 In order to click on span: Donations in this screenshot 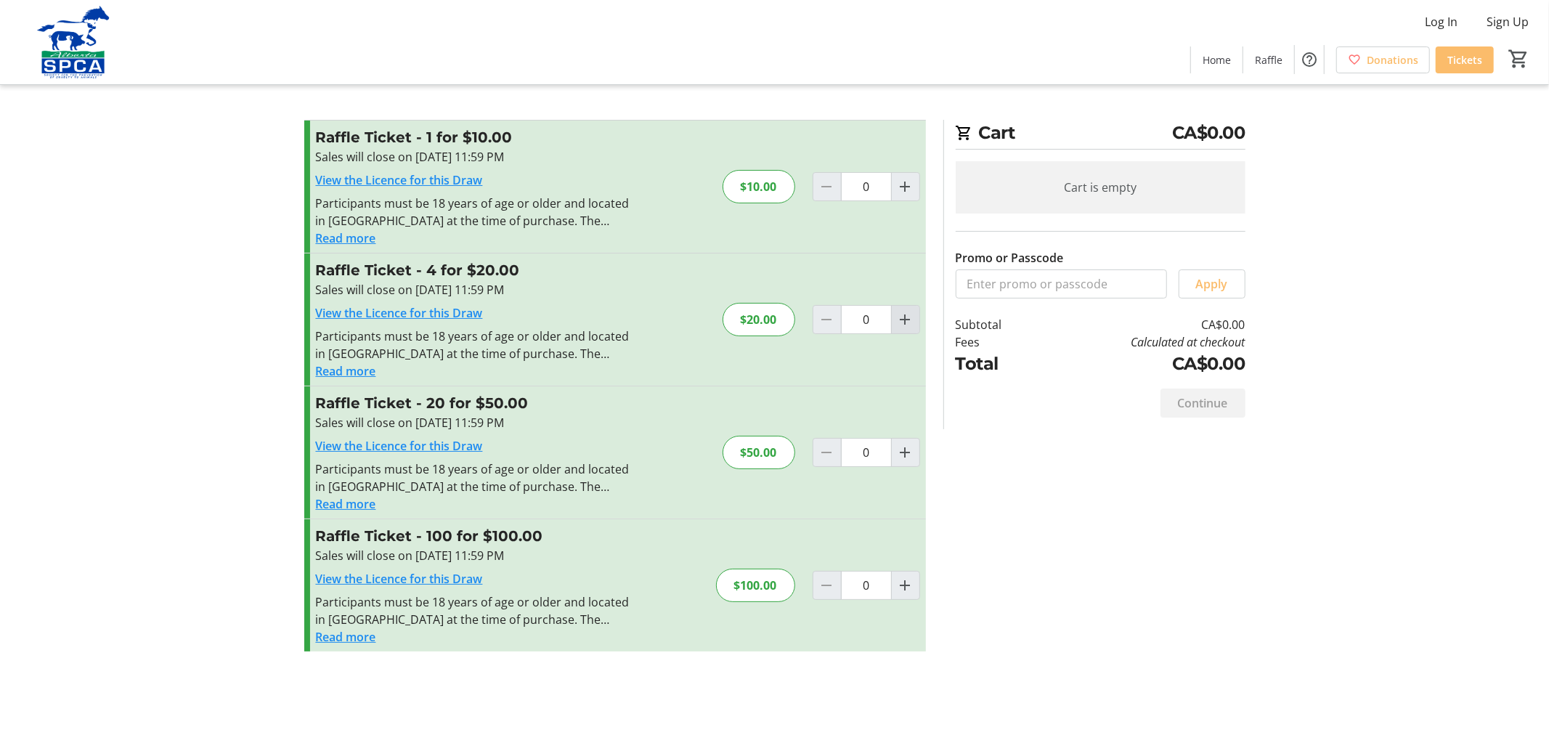, I will do `click(1392, 60)`.